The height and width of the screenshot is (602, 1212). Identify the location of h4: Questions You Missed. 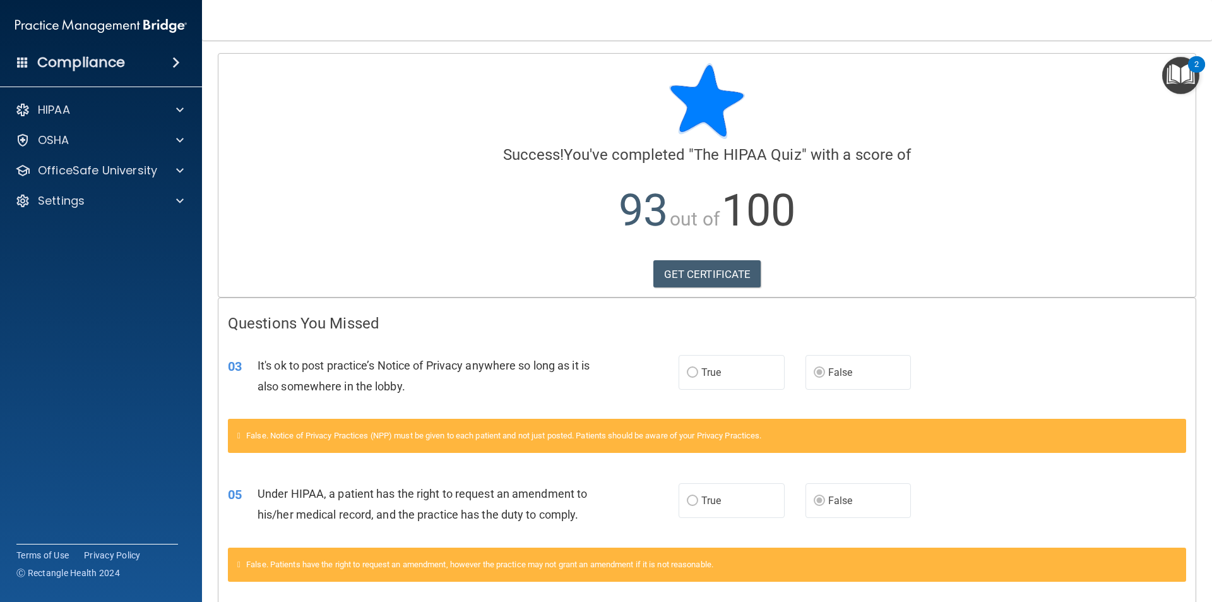
(707, 323).